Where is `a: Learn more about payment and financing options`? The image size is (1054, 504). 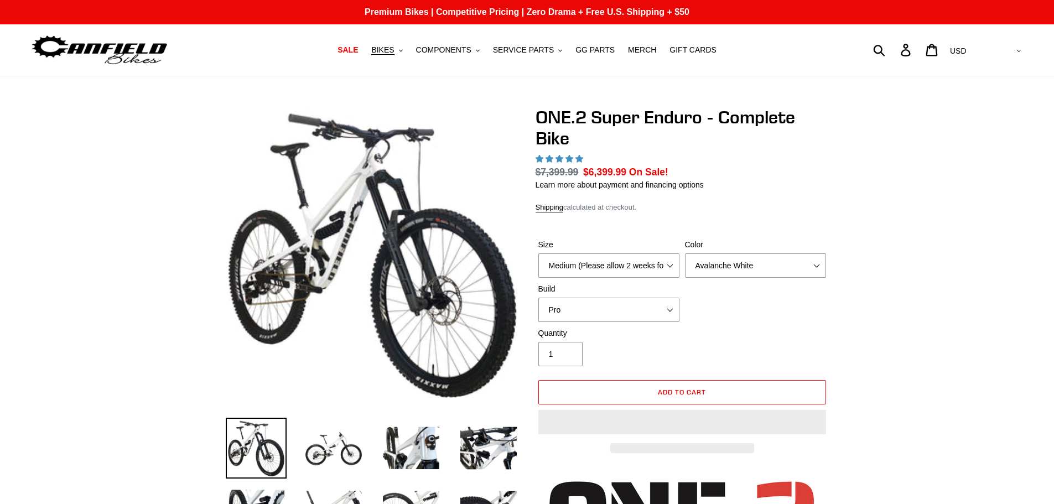 a: Learn more about payment and financing options is located at coordinates (620, 185).